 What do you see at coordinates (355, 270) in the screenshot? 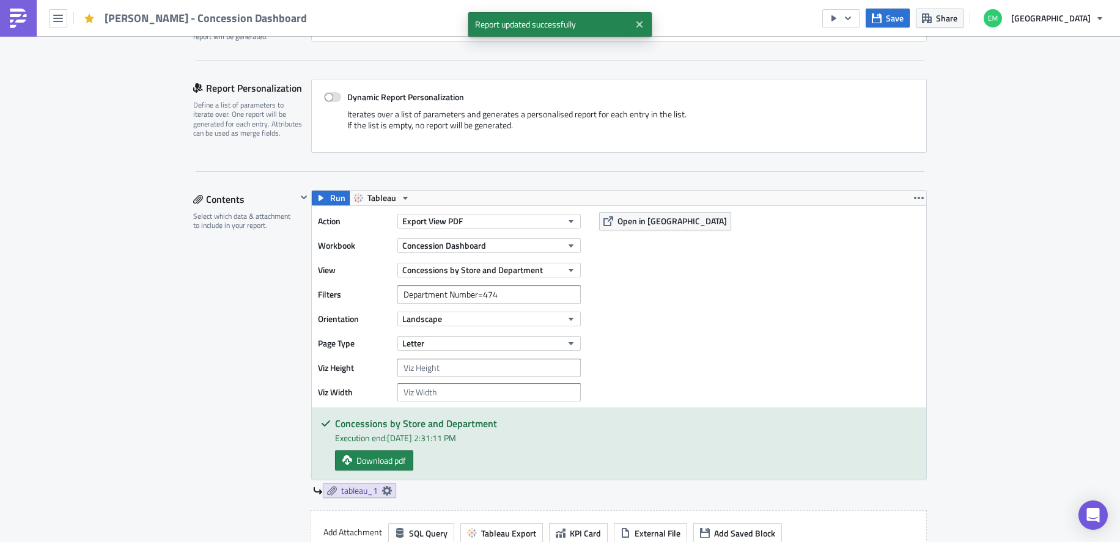
I see `label: View` at bounding box center [355, 270].